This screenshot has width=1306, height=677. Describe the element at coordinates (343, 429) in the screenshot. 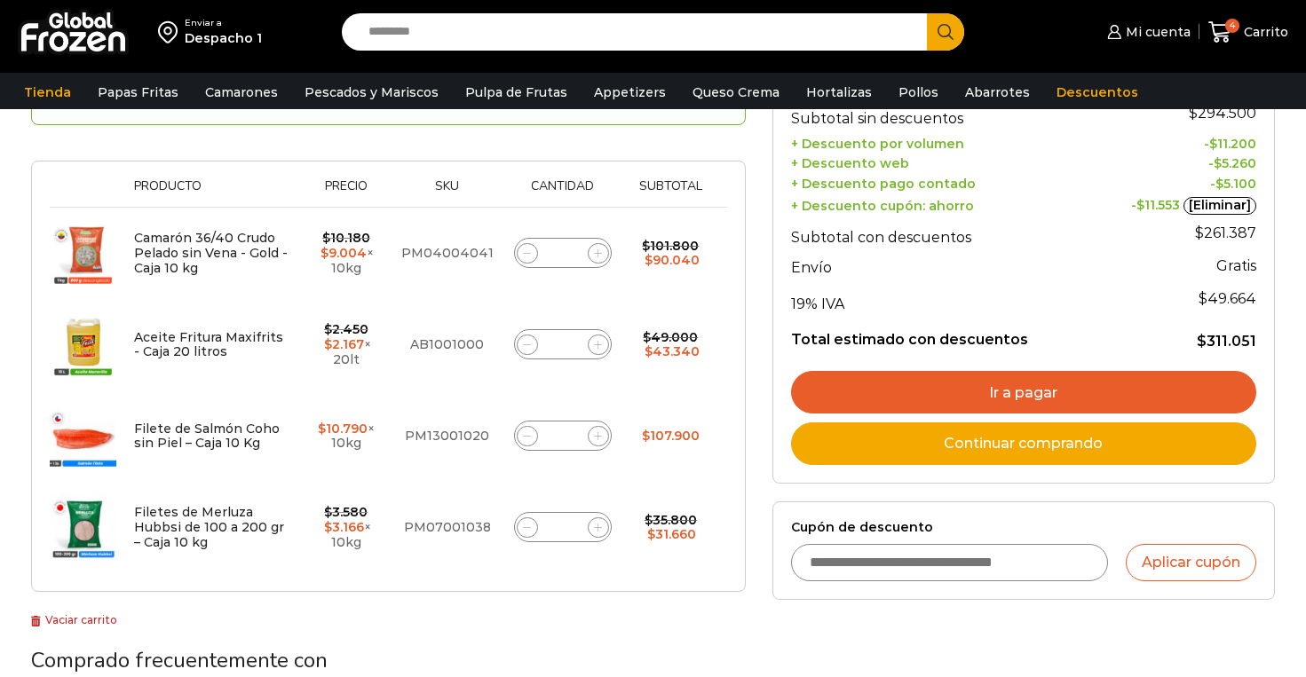

I see `bdi: 10.790` at that location.